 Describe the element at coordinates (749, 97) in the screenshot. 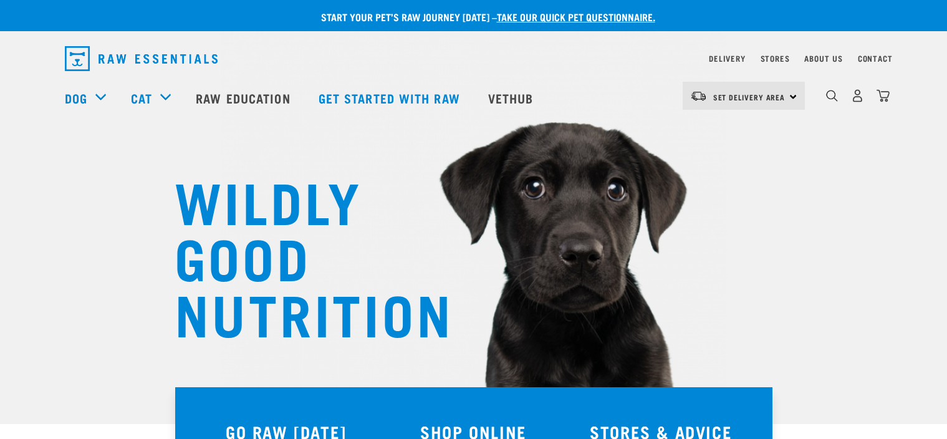

I see `span: Set Delivery Area` at that location.